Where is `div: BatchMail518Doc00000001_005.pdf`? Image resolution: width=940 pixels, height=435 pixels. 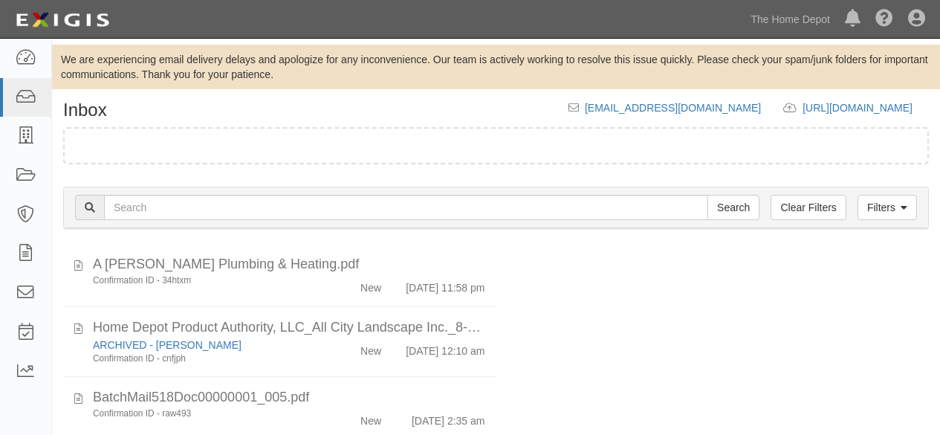
div: BatchMail518Doc00000001_005.pdf is located at coordinates (289, 398).